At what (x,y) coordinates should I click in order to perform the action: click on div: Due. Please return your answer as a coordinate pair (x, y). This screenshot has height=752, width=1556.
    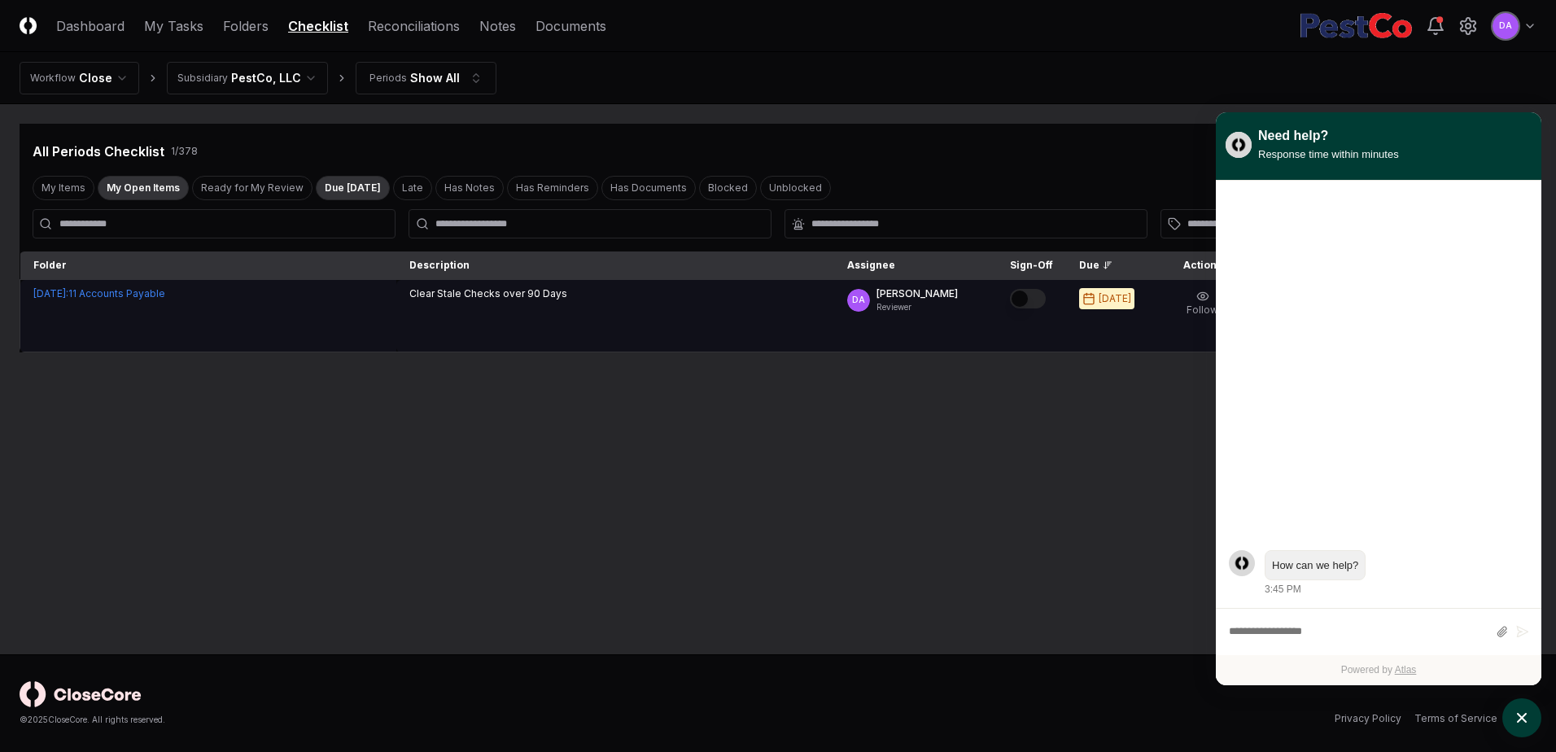
    Looking at the image, I should click on (1111, 265).